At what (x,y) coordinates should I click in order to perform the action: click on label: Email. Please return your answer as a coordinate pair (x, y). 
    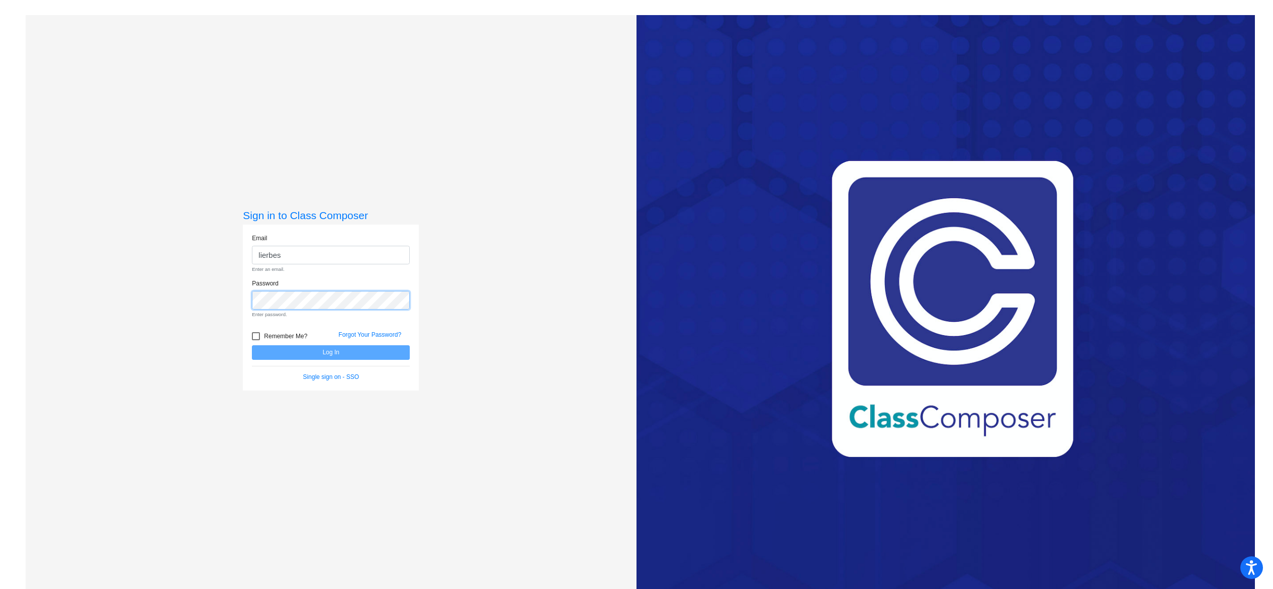
    Looking at the image, I should click on (259, 238).